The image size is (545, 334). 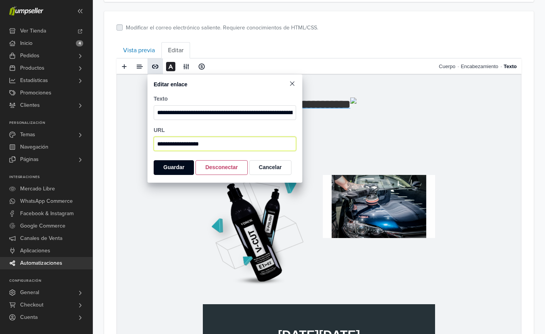 I want to click on span: WhatsApp Commerce, so click(x=46, y=201).